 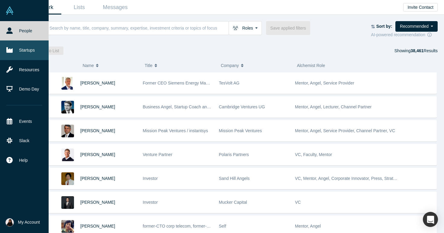 What do you see at coordinates (259, 226) in the screenshot?
I see `span: former-CTO corp telecom, former-CRO startup, board member and advisor, strategic technical busine...` at bounding box center [259, 226].